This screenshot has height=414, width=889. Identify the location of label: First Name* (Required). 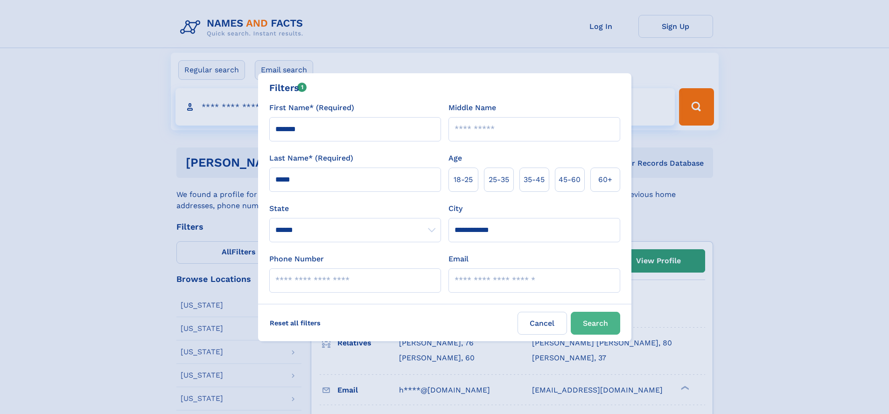
(312, 108).